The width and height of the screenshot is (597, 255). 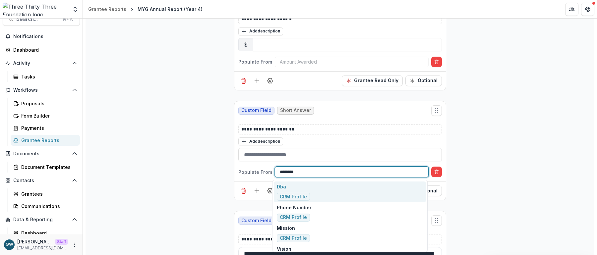 What do you see at coordinates (48, 128) in the screenshot?
I see `div: Payments` at bounding box center [48, 128].